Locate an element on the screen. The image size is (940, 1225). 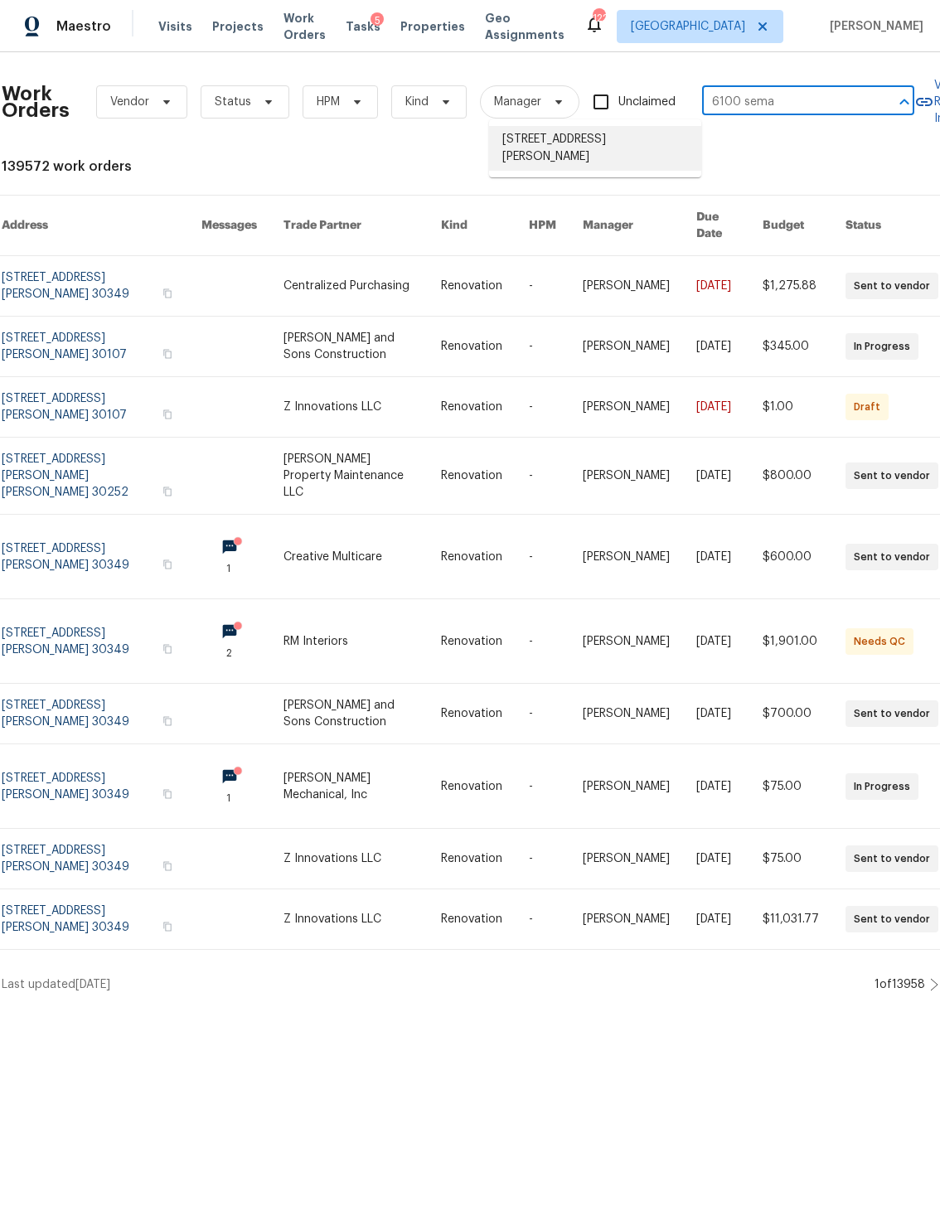
span: HPM is located at coordinates (328, 102).